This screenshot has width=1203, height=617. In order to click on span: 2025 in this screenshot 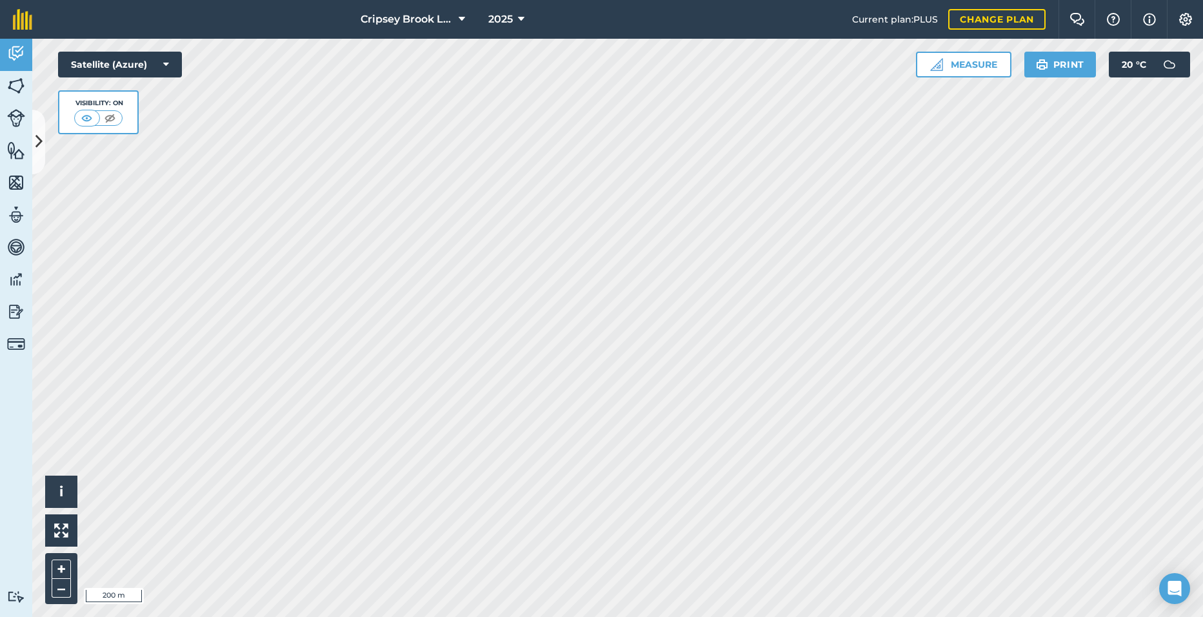, I will do `click(501, 19)`.